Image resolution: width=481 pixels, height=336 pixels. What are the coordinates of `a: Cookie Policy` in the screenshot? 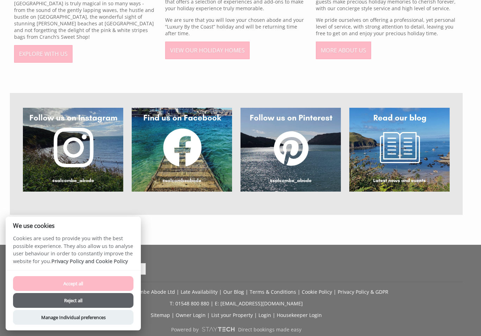 It's located at (317, 292).